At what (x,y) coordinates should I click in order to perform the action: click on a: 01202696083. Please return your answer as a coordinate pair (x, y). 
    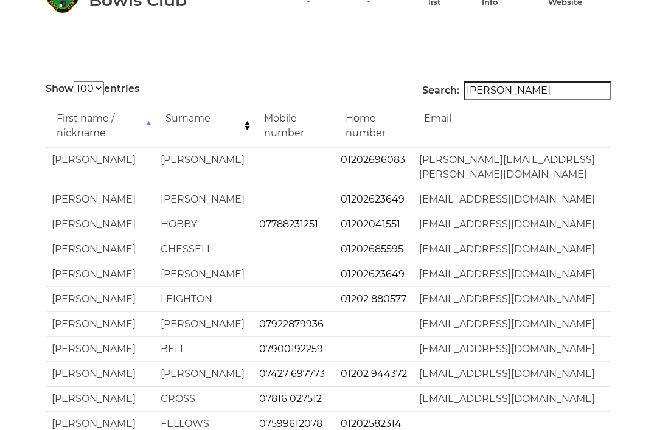
    Looking at the image, I should click on (373, 159).